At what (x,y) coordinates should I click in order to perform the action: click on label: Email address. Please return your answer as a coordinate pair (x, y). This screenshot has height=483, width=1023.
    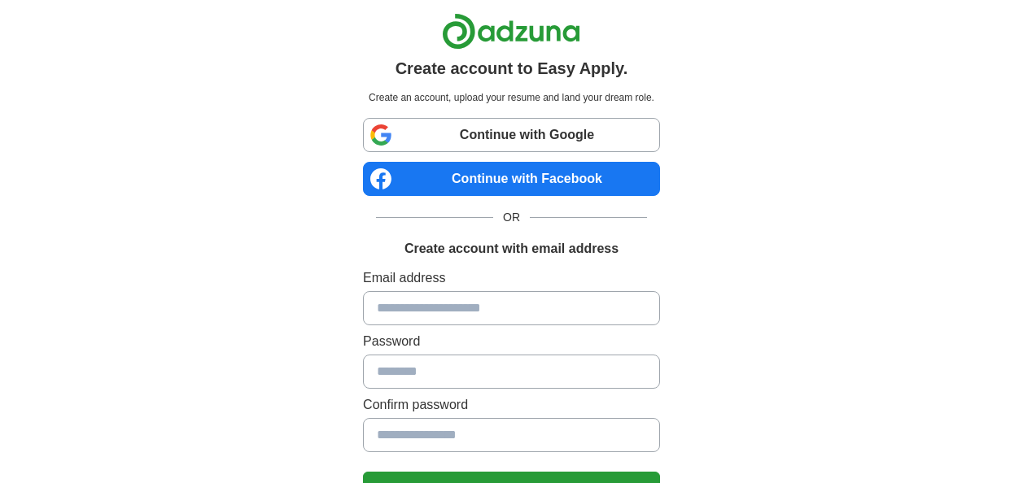
    Looking at the image, I should click on (511, 278).